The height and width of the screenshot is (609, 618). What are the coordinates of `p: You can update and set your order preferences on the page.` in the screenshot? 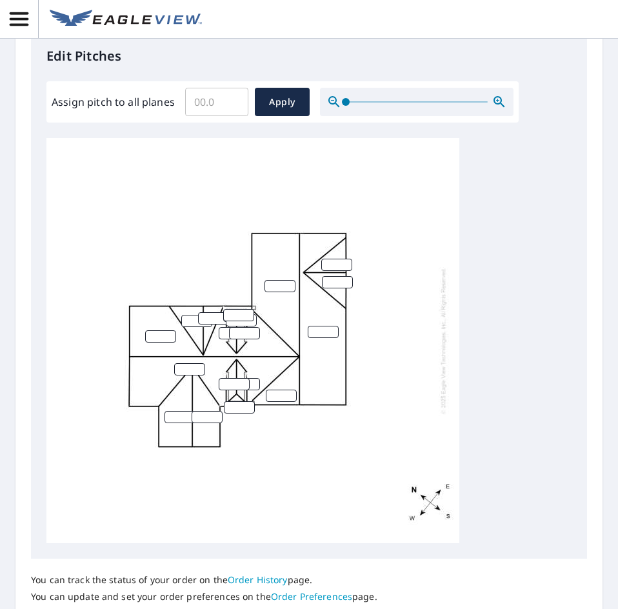 It's located at (204, 597).